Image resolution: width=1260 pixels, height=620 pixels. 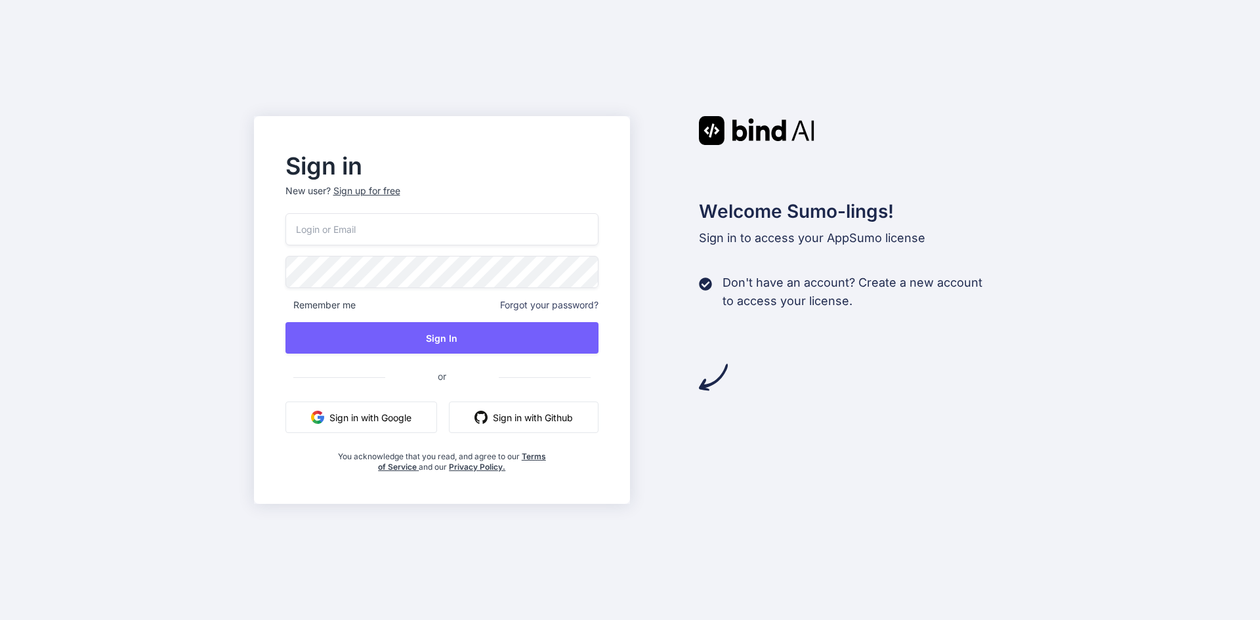 I want to click on button: Sign in with Github, so click(x=524, y=417).